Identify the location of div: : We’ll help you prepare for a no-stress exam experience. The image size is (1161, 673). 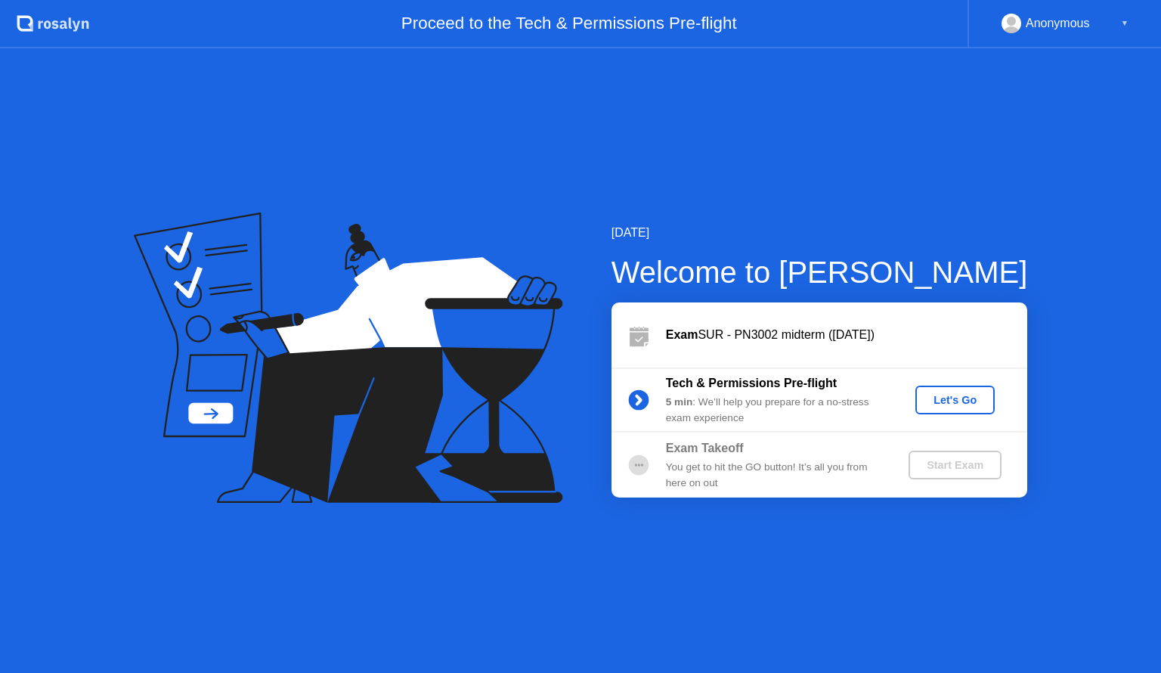
(775, 410).